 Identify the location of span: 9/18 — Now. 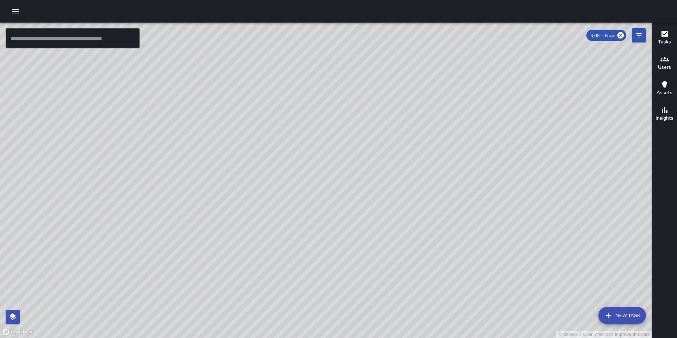
(603, 35).